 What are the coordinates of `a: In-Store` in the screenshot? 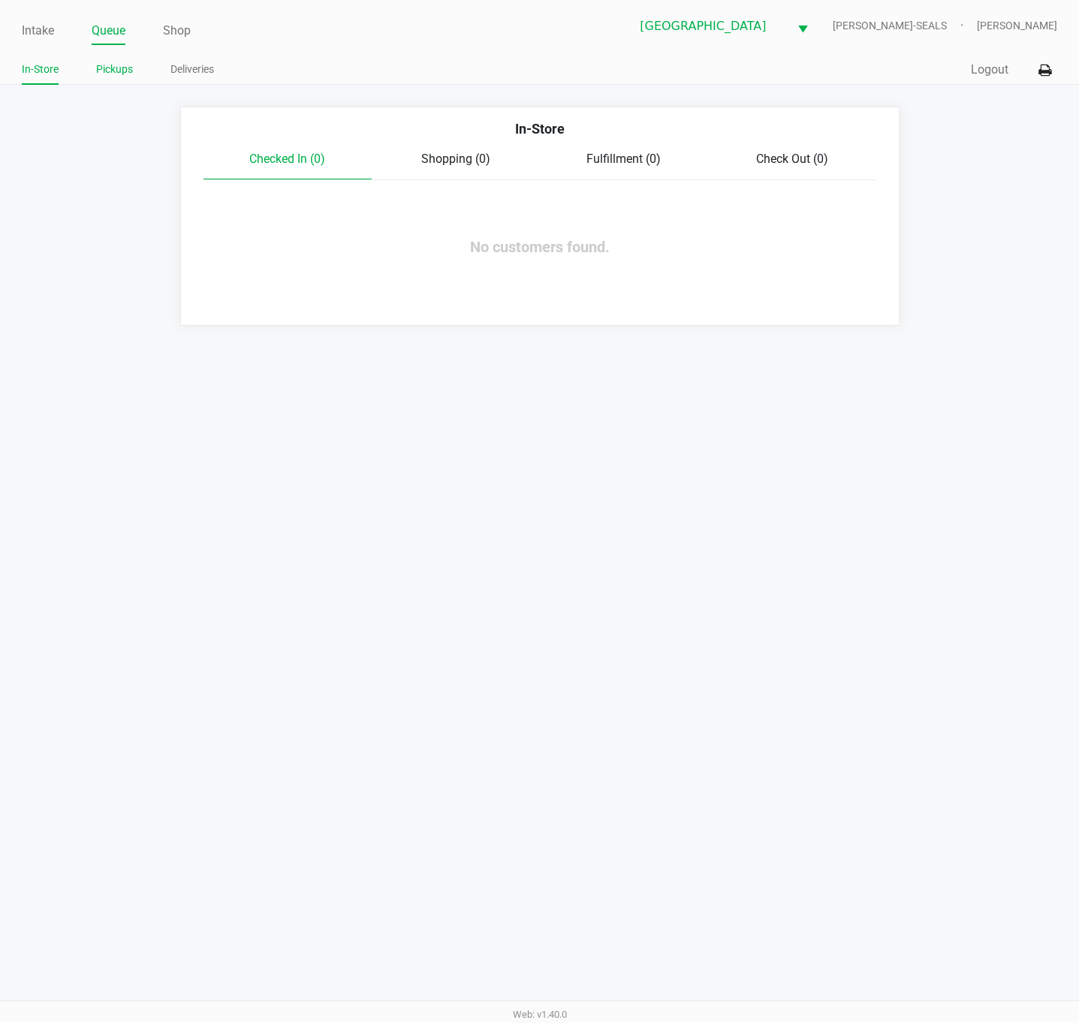 It's located at (40, 69).